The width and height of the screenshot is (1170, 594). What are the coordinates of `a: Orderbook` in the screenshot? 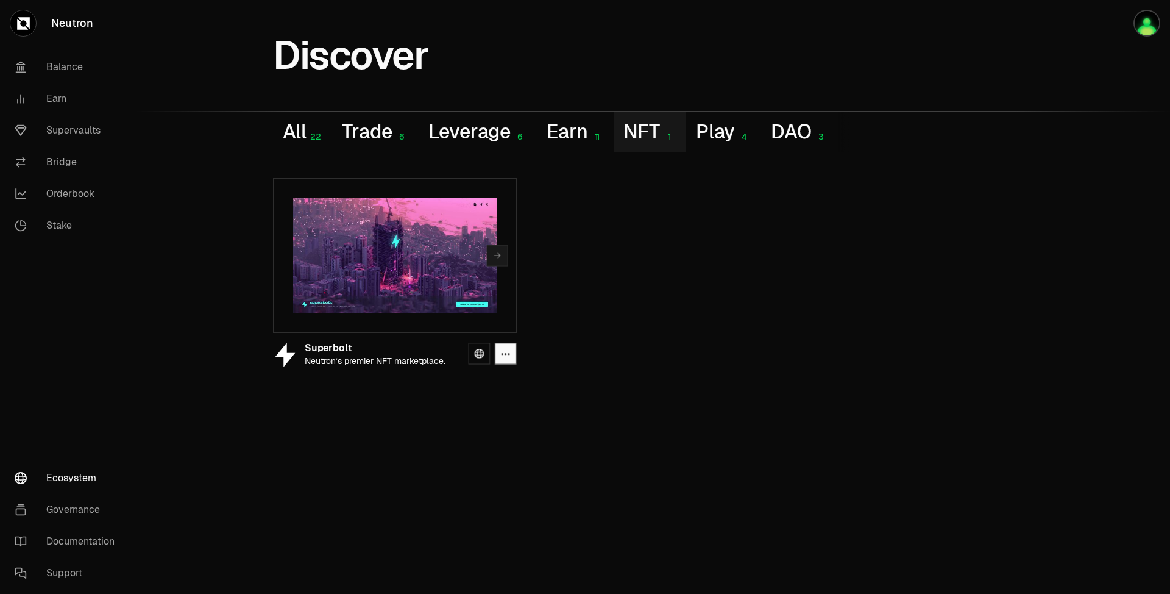 It's located at (68, 194).